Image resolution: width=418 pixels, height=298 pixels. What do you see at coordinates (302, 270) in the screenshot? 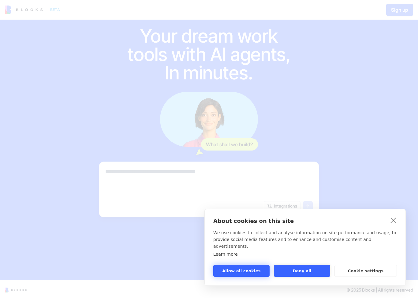
I see `button: Deny all` at bounding box center [302, 270].